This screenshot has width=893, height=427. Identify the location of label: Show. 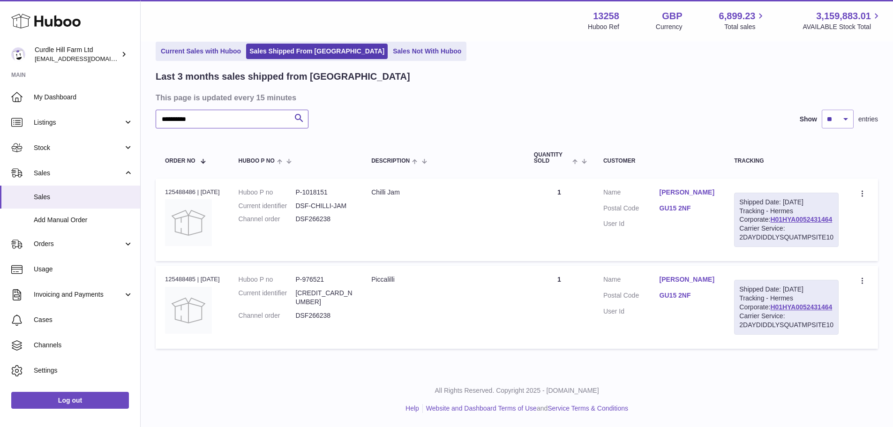
(809, 119).